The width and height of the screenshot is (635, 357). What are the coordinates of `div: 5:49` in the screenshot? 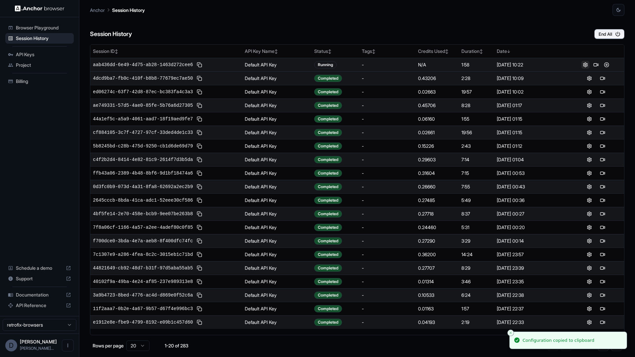 It's located at (476, 200).